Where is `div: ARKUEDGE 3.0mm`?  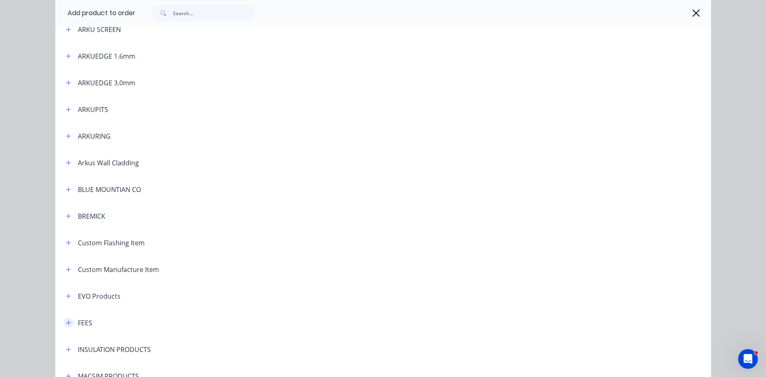 div: ARKUEDGE 3.0mm is located at coordinates (107, 83).